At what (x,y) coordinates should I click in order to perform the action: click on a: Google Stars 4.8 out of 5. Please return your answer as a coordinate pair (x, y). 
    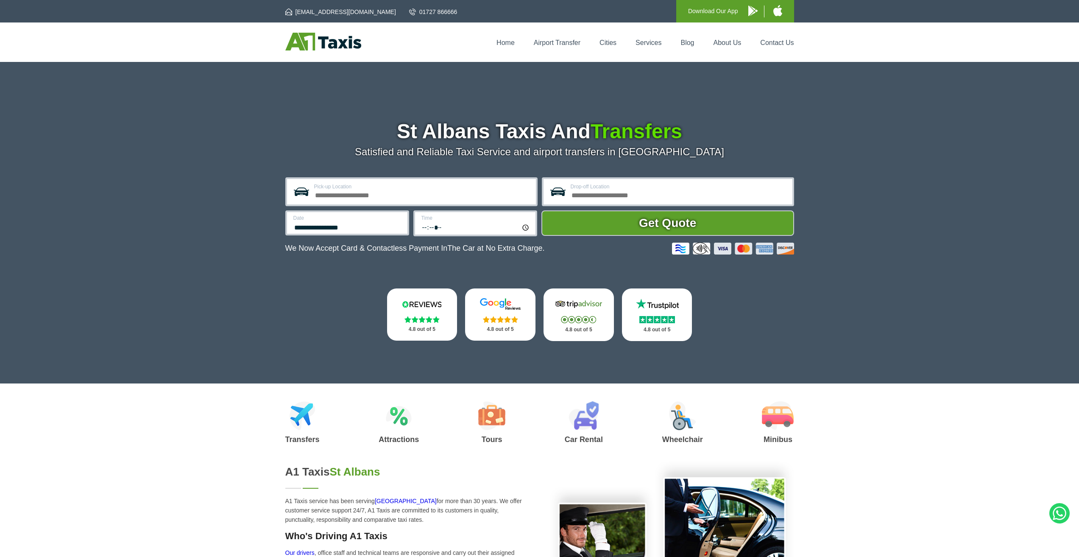
    Looking at the image, I should click on (500, 314).